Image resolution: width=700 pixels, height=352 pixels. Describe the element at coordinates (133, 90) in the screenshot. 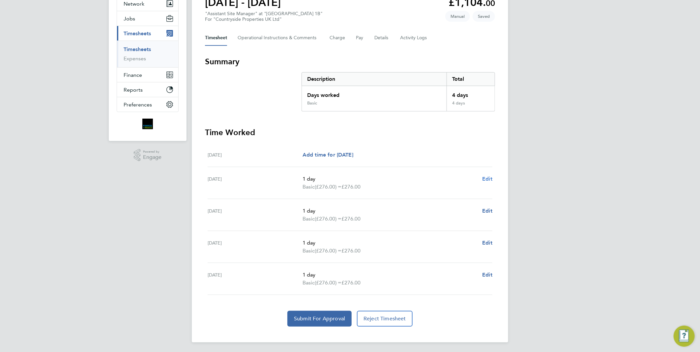

I see `span: Reports` at that location.